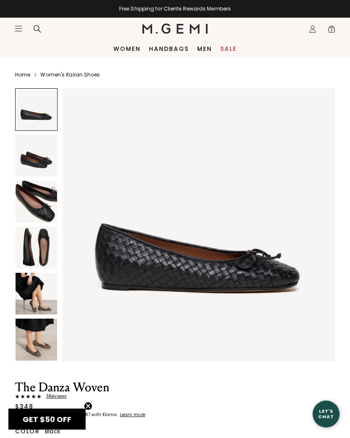 Image resolution: width=350 pixels, height=438 pixels. I want to click on a: 3Reviews, so click(103, 396).